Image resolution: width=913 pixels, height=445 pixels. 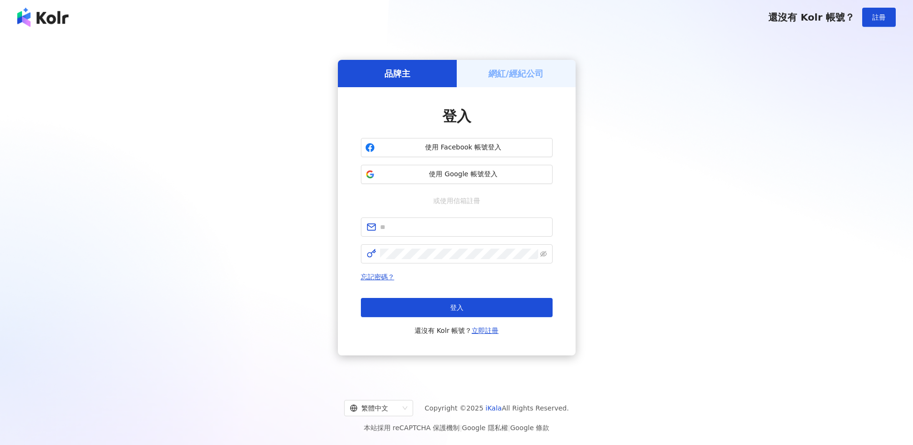 I want to click on a: 忘記密碼？, so click(x=378, y=277).